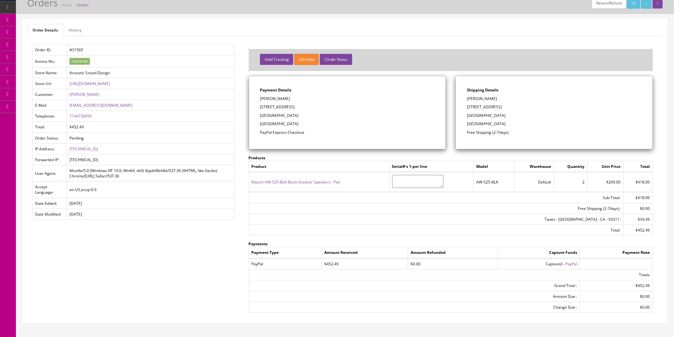  What do you see at coordinates (81, 116) in the screenshot?
I see `a: 7144739959` at bounding box center [81, 116].